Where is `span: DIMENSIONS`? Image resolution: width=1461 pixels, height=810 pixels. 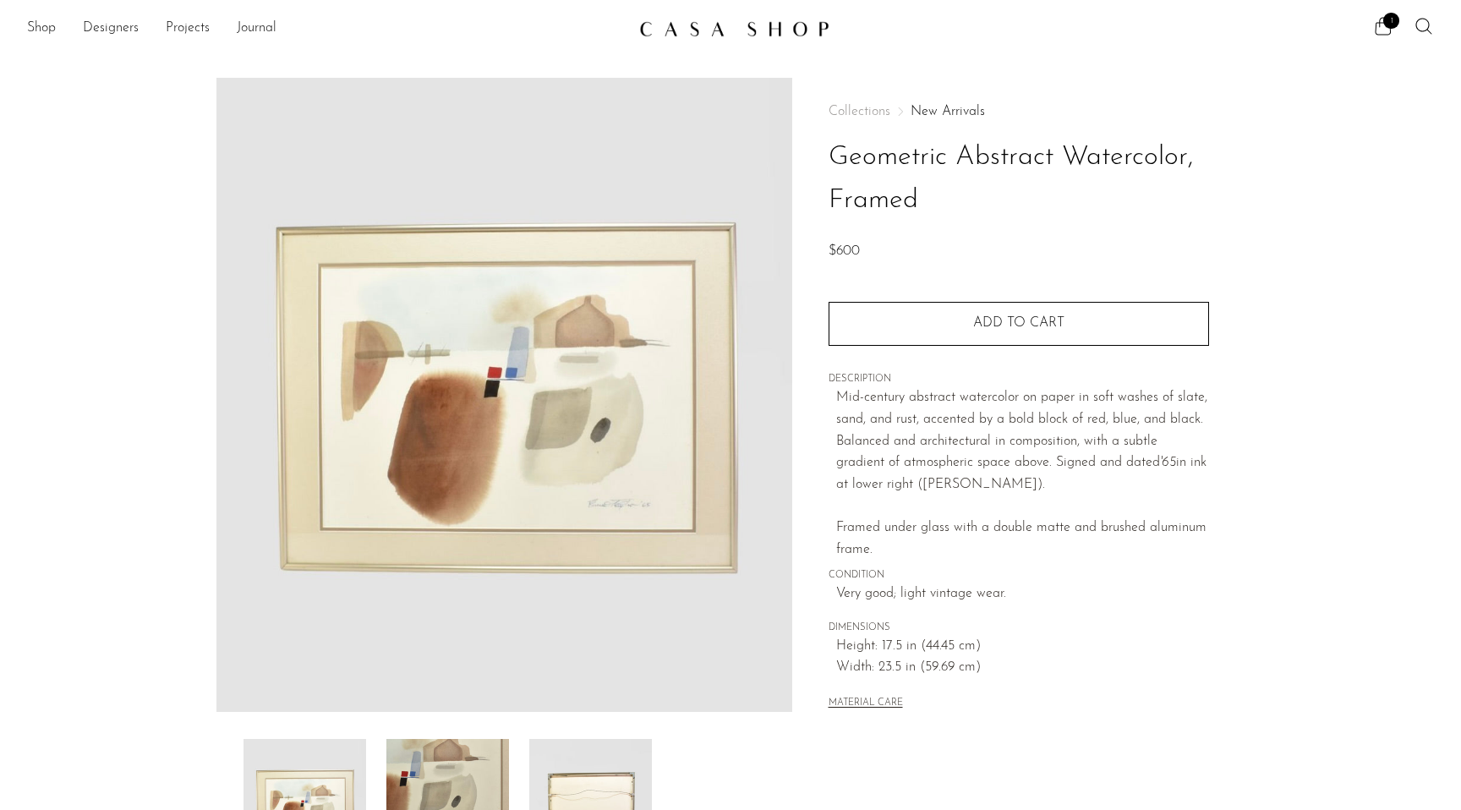 span: DIMENSIONS is located at coordinates (1019, 628).